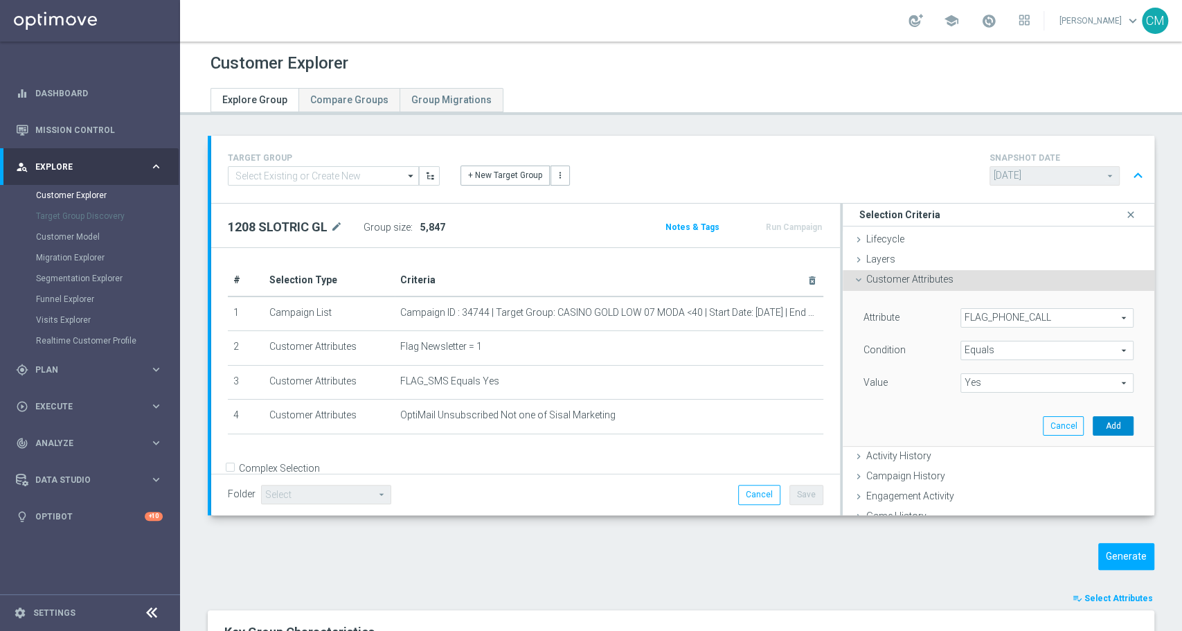 This screenshot has width=1182, height=631. What do you see at coordinates (92, 370) in the screenshot?
I see `span: Plan` at bounding box center [92, 370].